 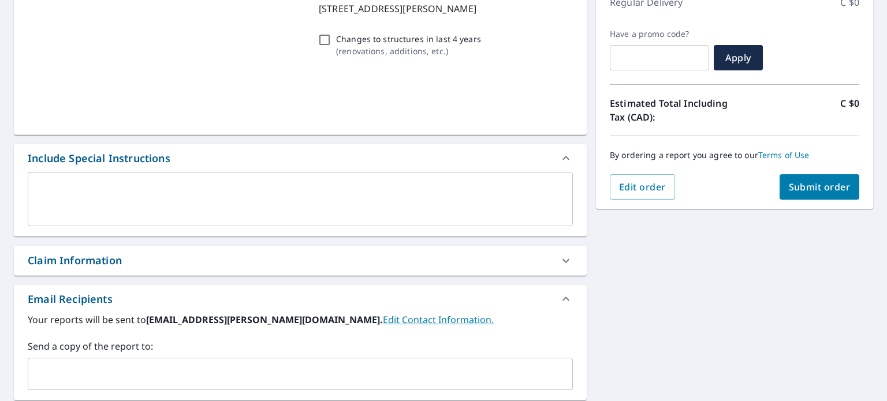 I want to click on p: Estimated Total Including Tax (CAD):, so click(x=672, y=110).